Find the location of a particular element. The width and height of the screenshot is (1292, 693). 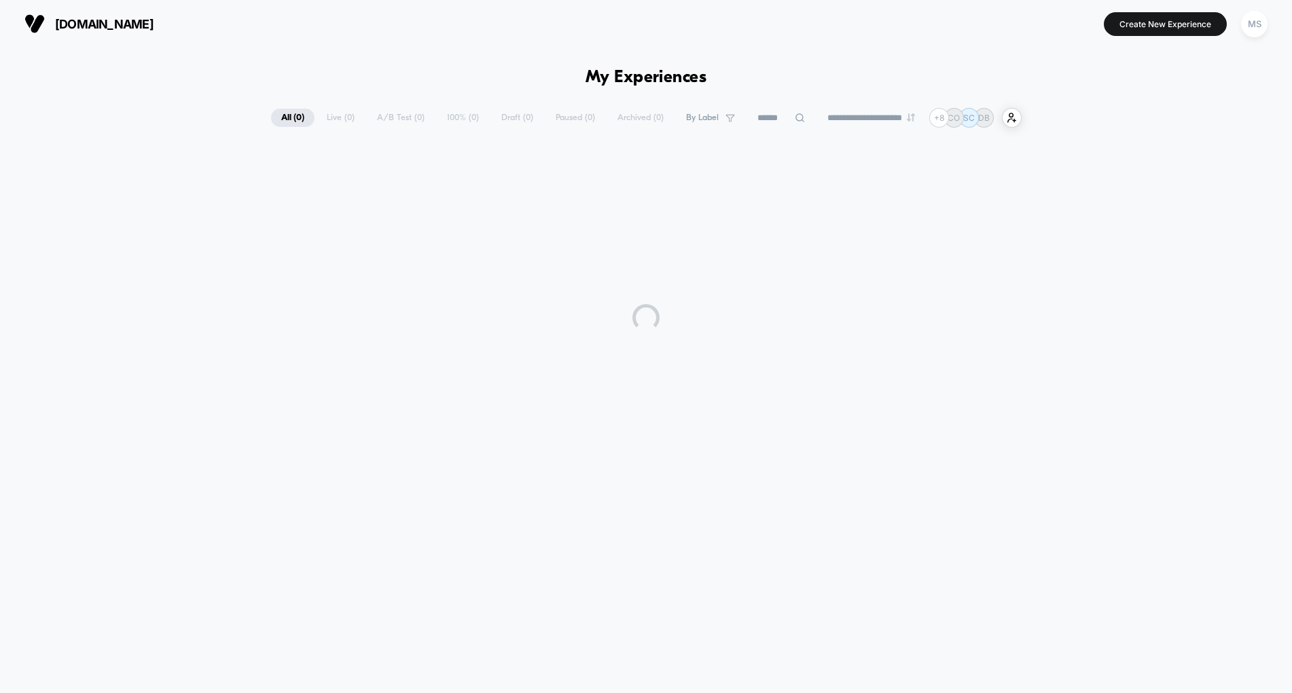

h1: My Experiences is located at coordinates (646, 77).